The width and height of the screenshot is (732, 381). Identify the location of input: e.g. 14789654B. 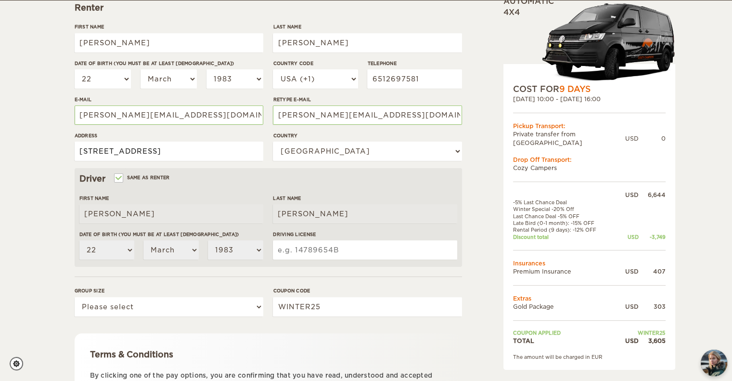
(365, 250).